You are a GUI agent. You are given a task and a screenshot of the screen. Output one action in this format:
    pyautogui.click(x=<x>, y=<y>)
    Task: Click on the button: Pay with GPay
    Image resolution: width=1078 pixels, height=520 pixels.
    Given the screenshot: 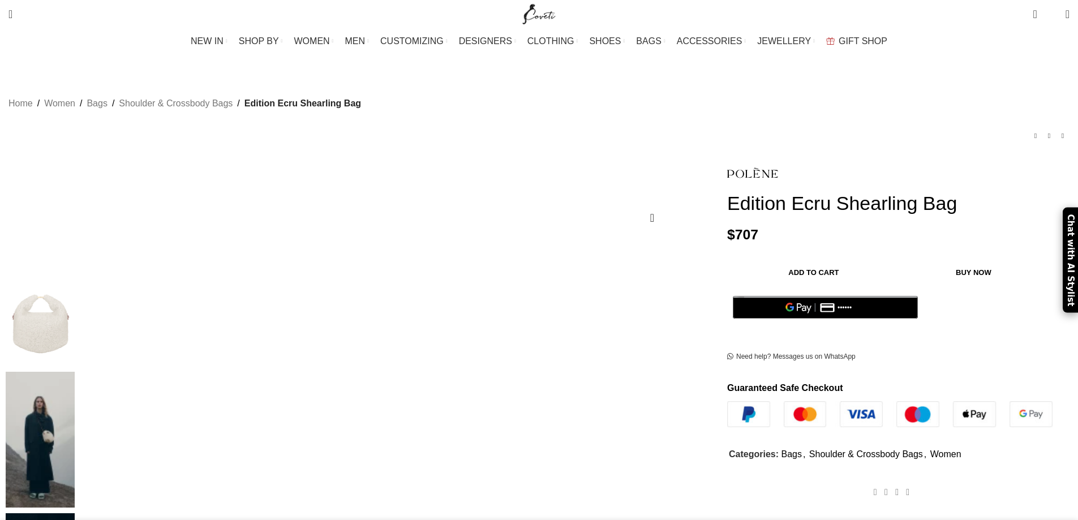 What is the action you would take?
    pyautogui.click(x=825, y=307)
    